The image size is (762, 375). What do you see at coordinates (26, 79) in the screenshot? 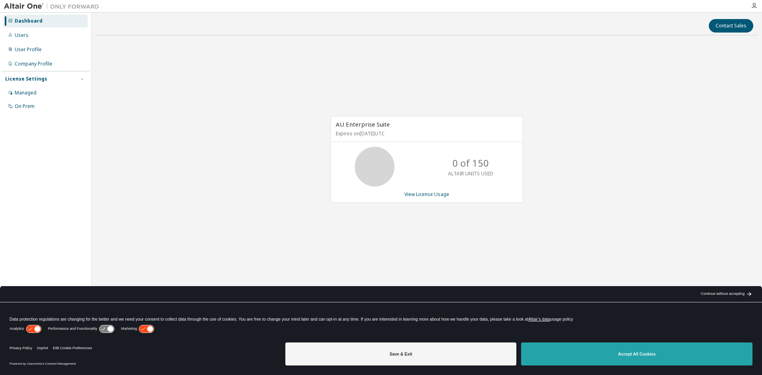
I see `div: License Settings` at bounding box center [26, 79].